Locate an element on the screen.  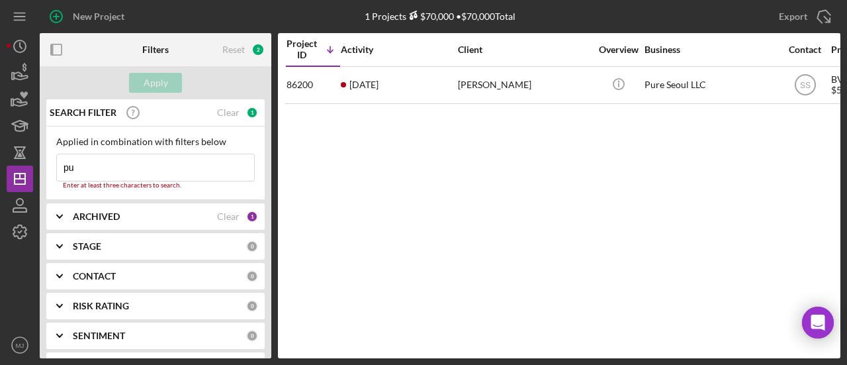
b: STAGE is located at coordinates (87, 246).